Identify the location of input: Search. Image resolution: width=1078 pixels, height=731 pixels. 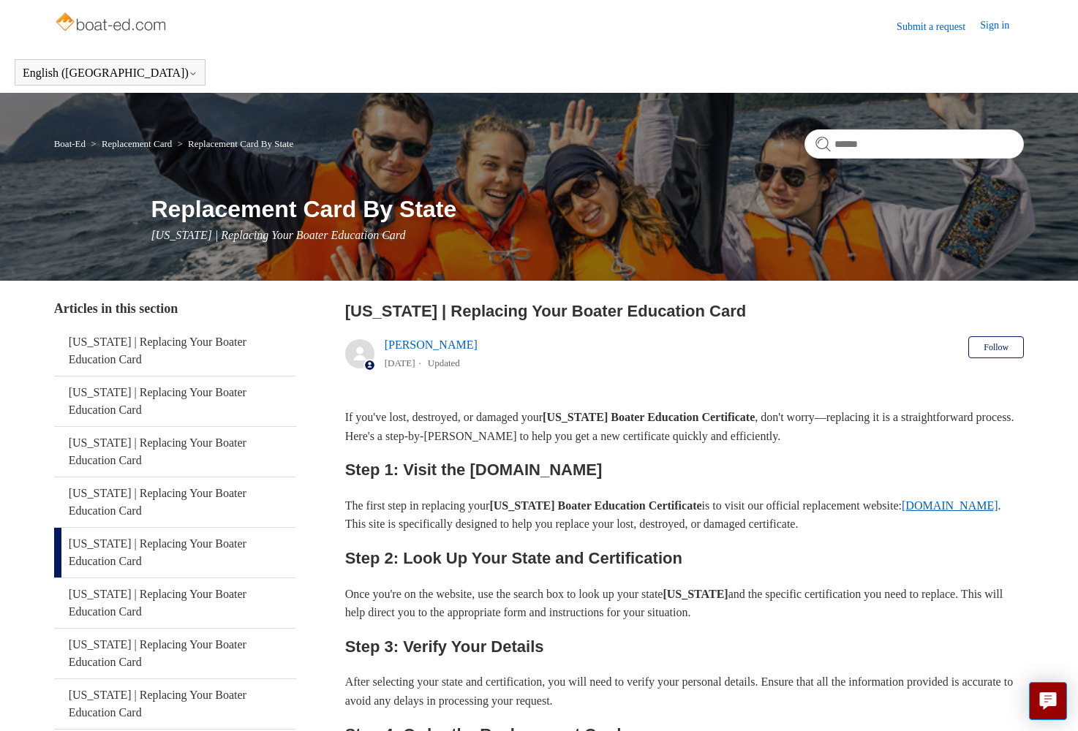
(914, 144).